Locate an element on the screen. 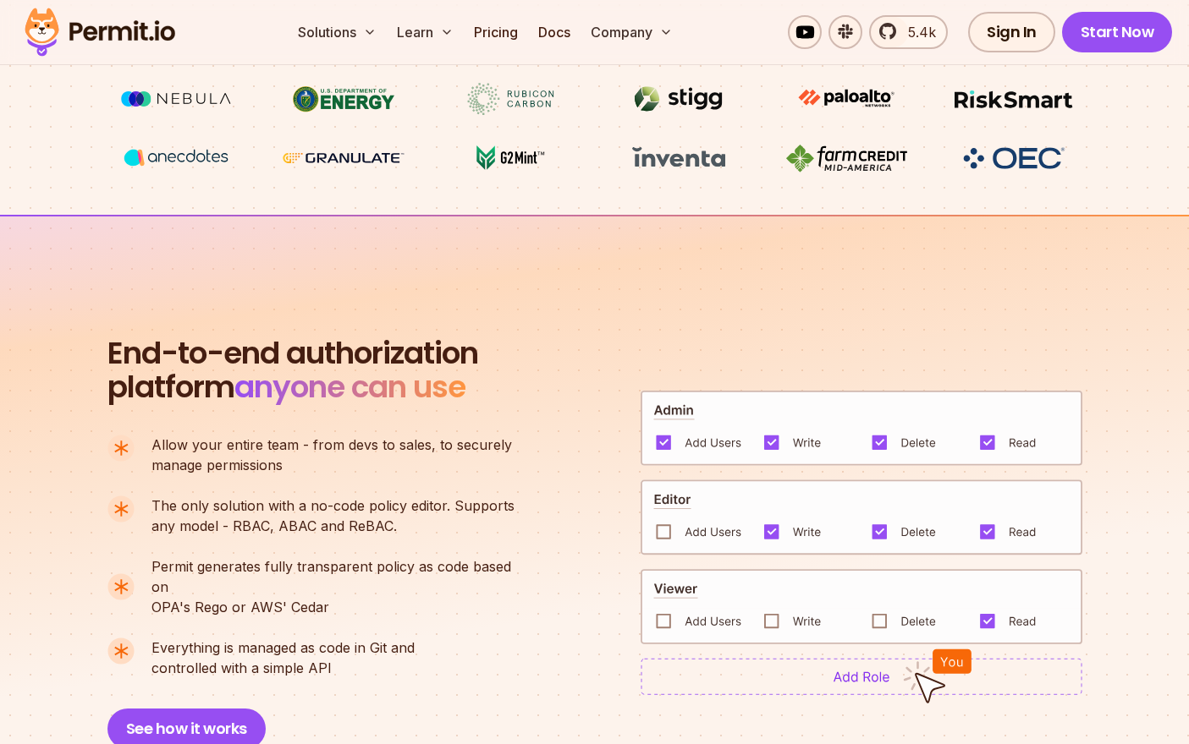 The height and width of the screenshot is (744, 1189). p: OPA's Rego or AWS' Cedar is located at coordinates (340, 587).